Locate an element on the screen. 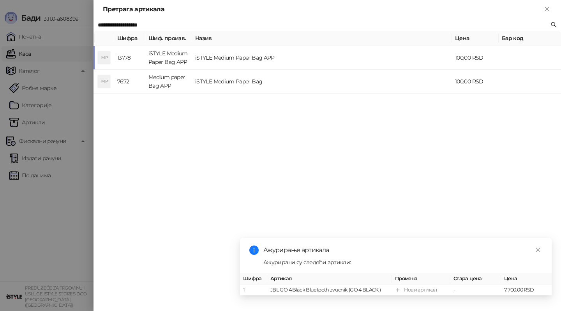 The height and width of the screenshot is (311, 561). span: info-circle is located at coordinates (254, 250).